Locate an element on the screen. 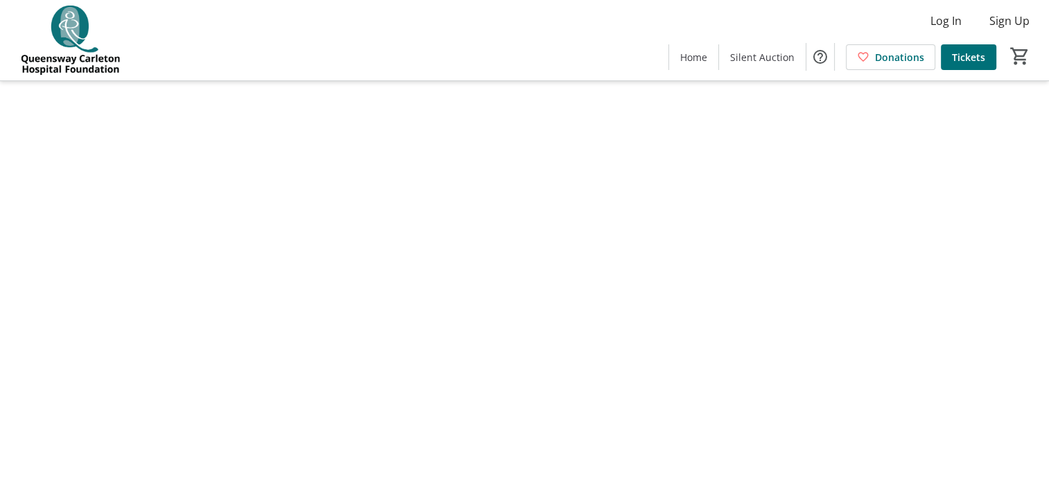 The width and height of the screenshot is (1049, 486). a: Tickets is located at coordinates (968, 57).